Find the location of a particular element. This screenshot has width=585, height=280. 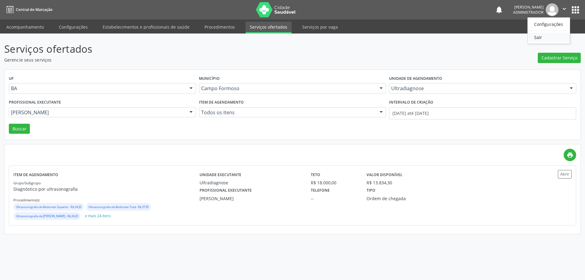

small: Grupo/Subgrupo is located at coordinates (27, 183).